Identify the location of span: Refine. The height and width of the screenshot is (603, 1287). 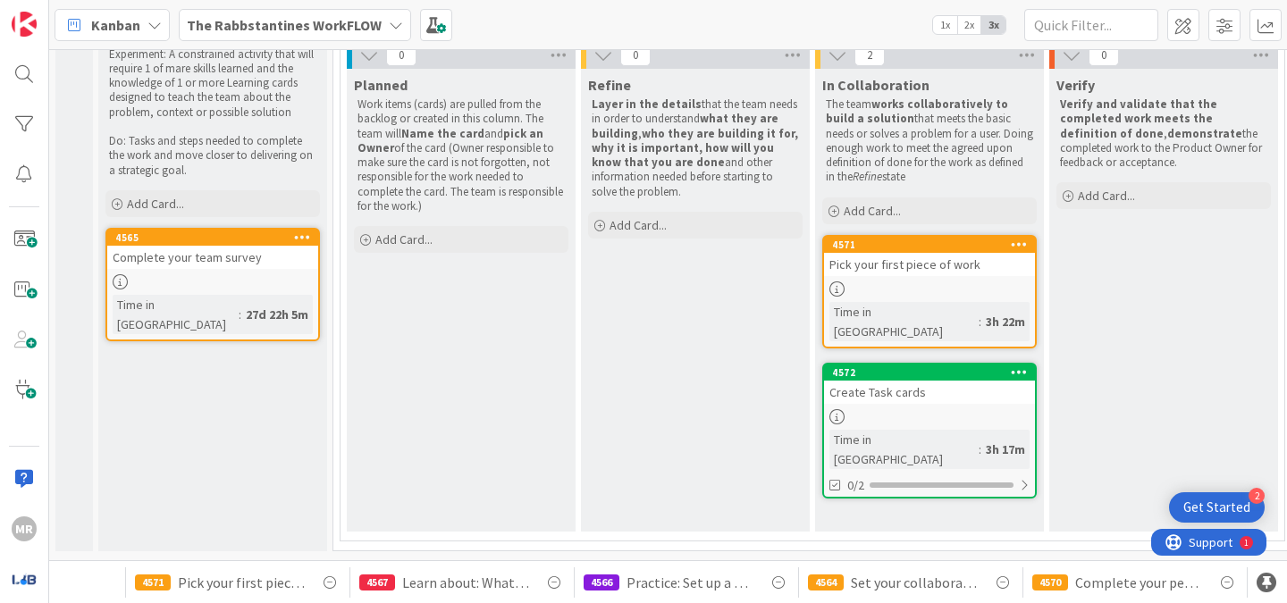
(609, 85).